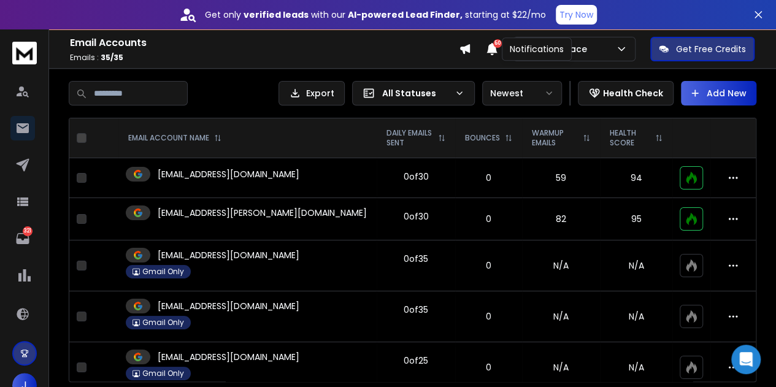 This screenshot has width=776, height=387. Describe the element at coordinates (626, 93) in the screenshot. I see `button: Health Check` at that location.